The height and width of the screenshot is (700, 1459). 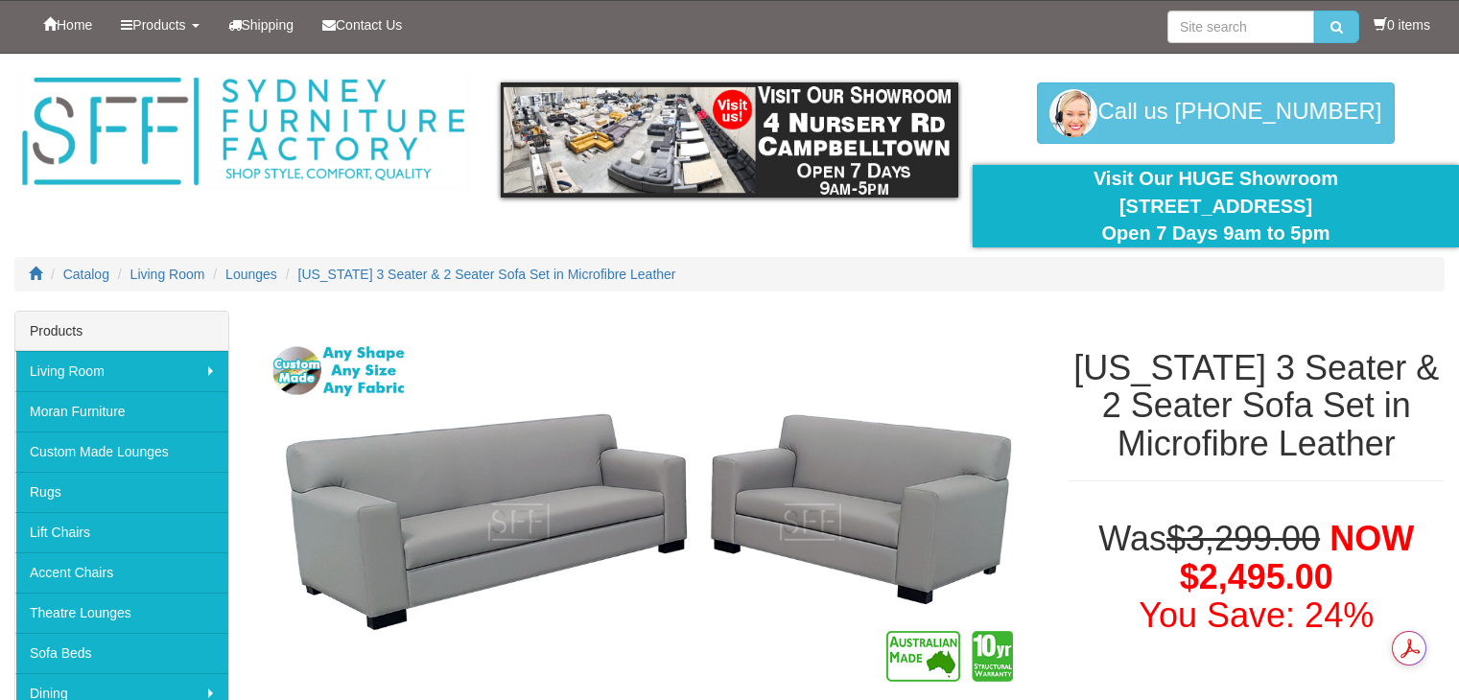 I want to click on a: Accent Chairs, so click(x=122, y=573).